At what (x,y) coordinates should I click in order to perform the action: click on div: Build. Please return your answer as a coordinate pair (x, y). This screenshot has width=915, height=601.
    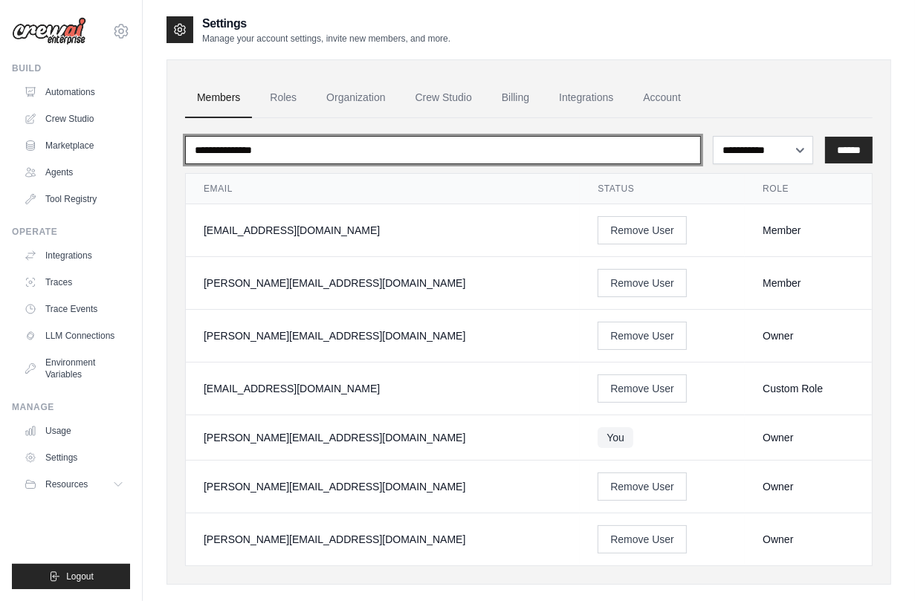
    Looking at the image, I should click on (71, 68).